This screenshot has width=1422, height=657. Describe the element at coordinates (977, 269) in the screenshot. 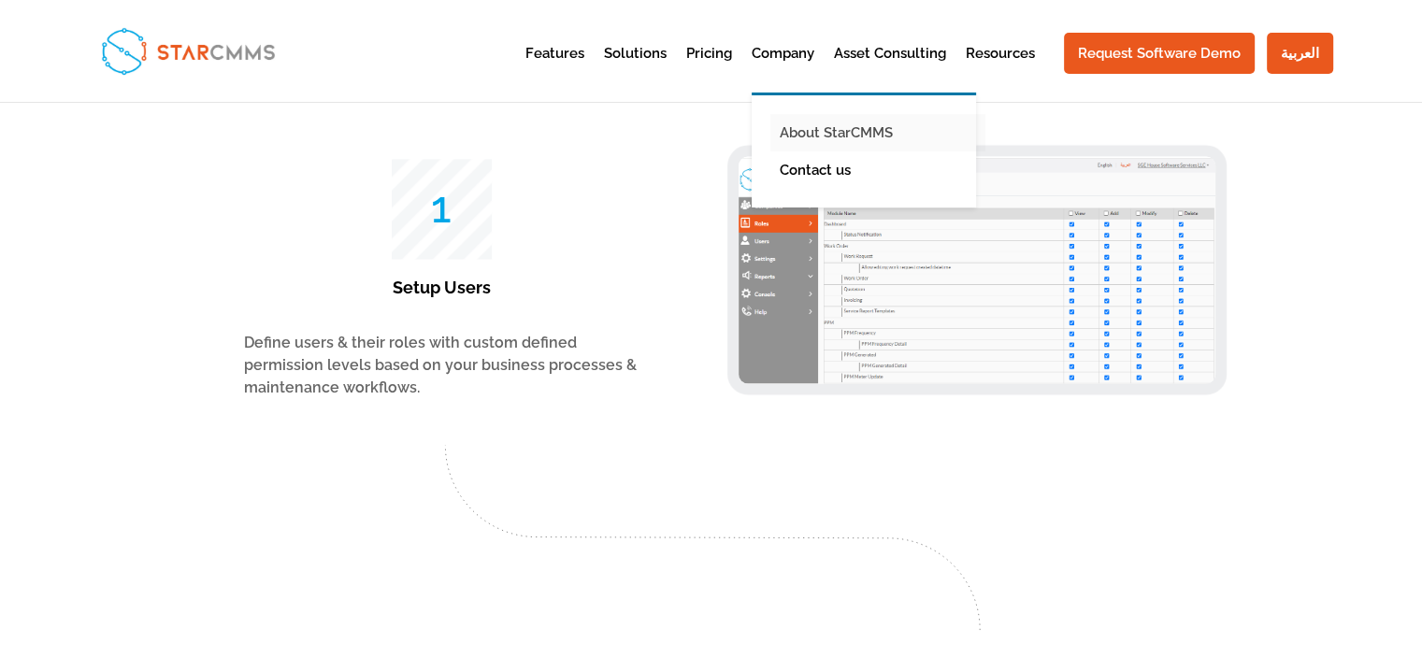

I see `img: Manage Users - Aladdin CMMS` at that location.